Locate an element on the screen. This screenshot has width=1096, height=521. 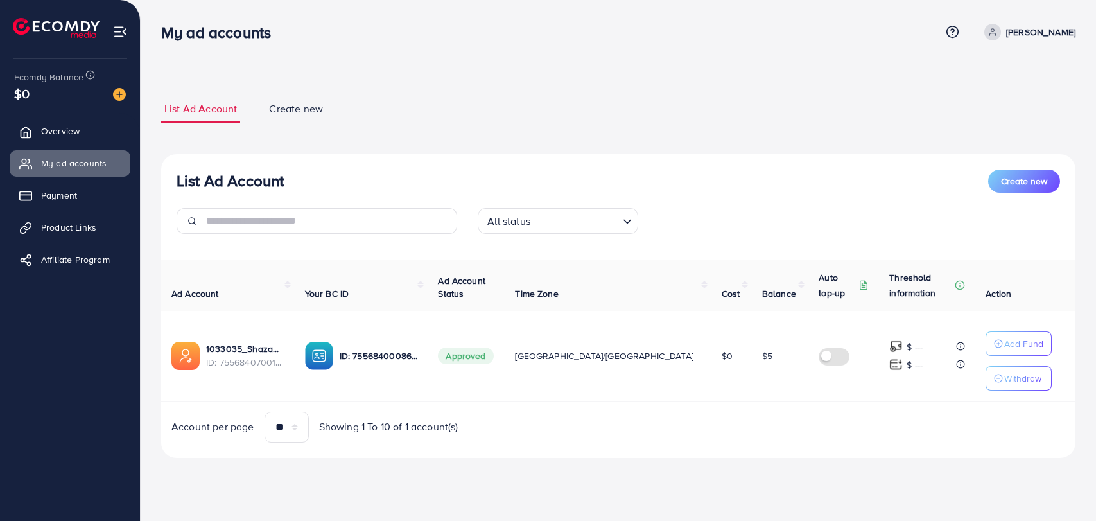
img: menu is located at coordinates (120, 31).